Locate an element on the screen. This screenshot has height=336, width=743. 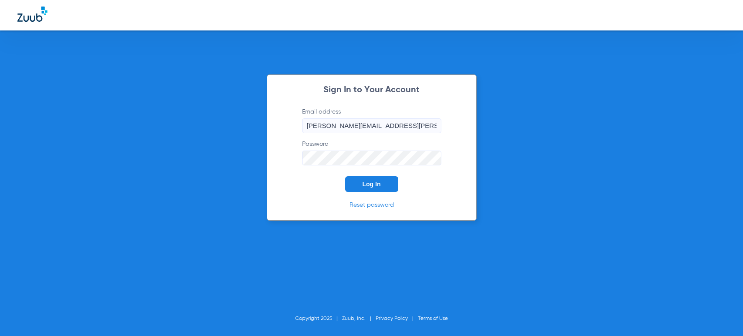
div: Chat Widget is located at coordinates (721, 315).